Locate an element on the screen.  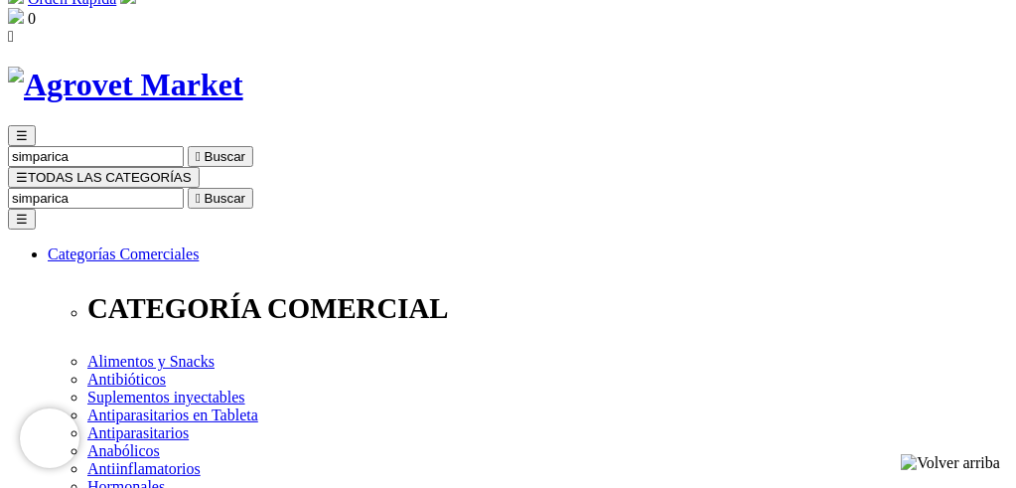
button: ☰TODAS LAS CATEGORÍAS is located at coordinates (103, 177).